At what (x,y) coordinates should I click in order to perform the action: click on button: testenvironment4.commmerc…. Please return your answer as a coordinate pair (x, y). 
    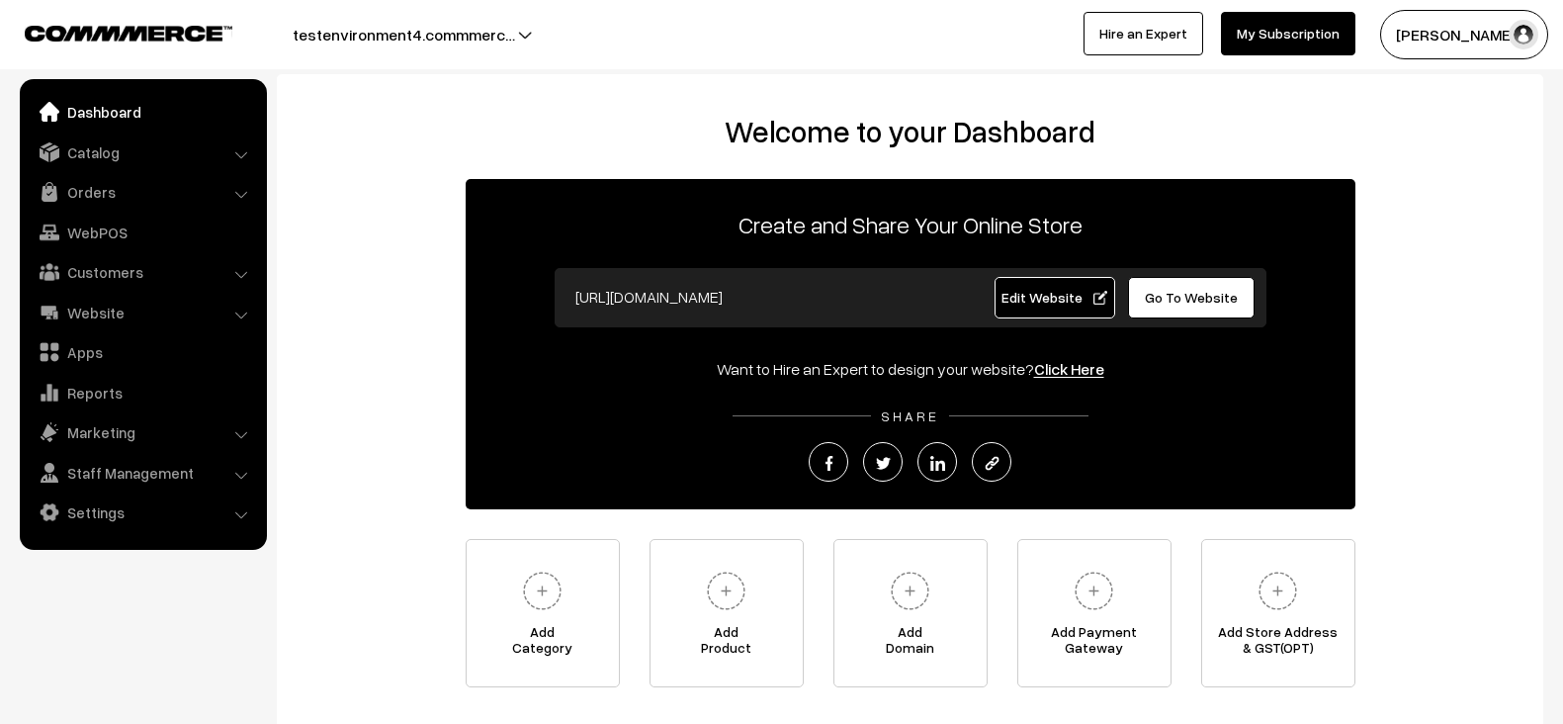
    Looking at the image, I should click on (403, 35).